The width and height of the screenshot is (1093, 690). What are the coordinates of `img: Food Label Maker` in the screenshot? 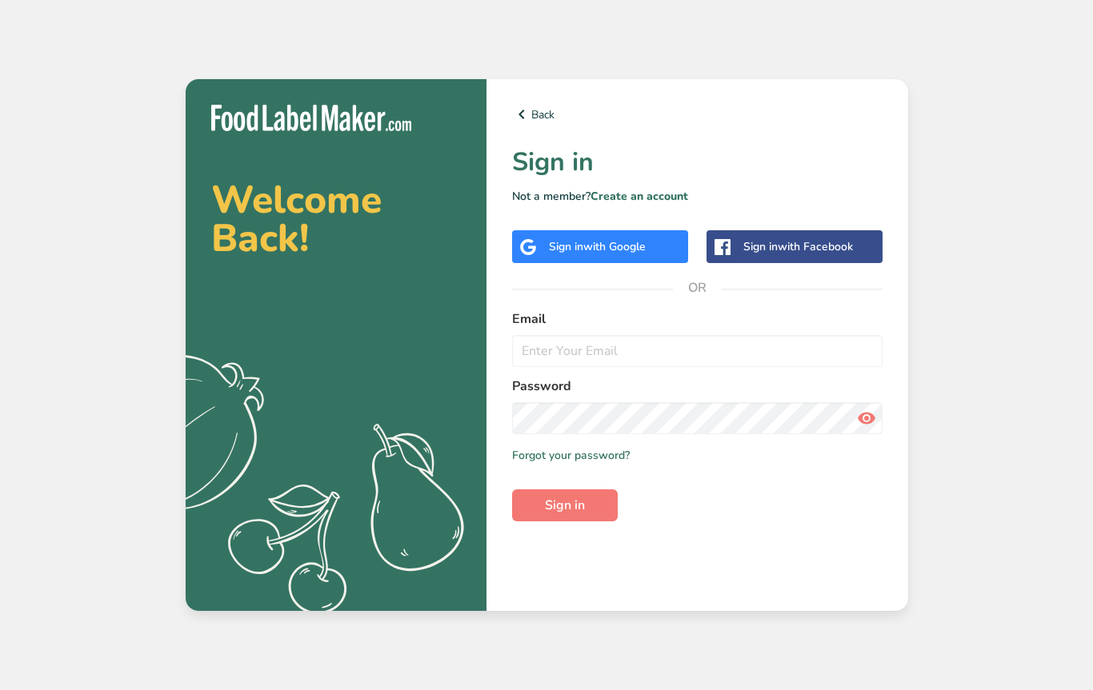 It's located at (311, 118).